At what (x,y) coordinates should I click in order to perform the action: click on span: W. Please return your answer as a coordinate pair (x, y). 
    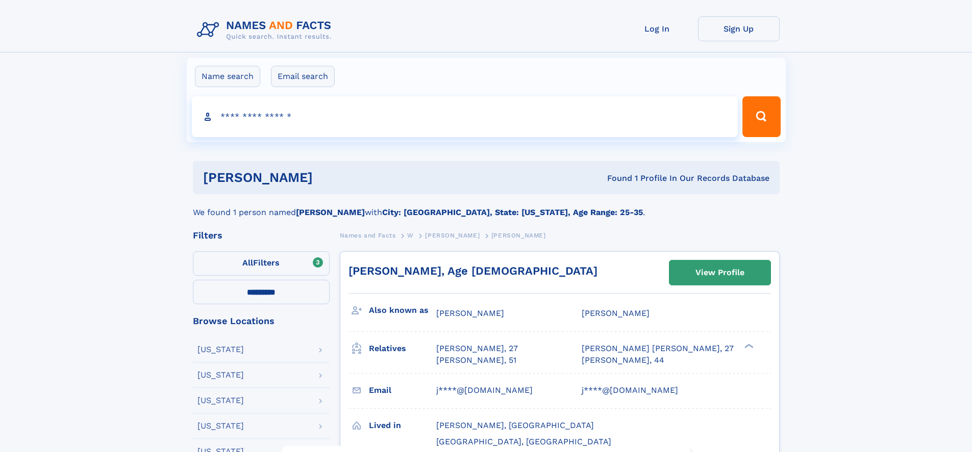
    Looking at the image, I should click on (410, 236).